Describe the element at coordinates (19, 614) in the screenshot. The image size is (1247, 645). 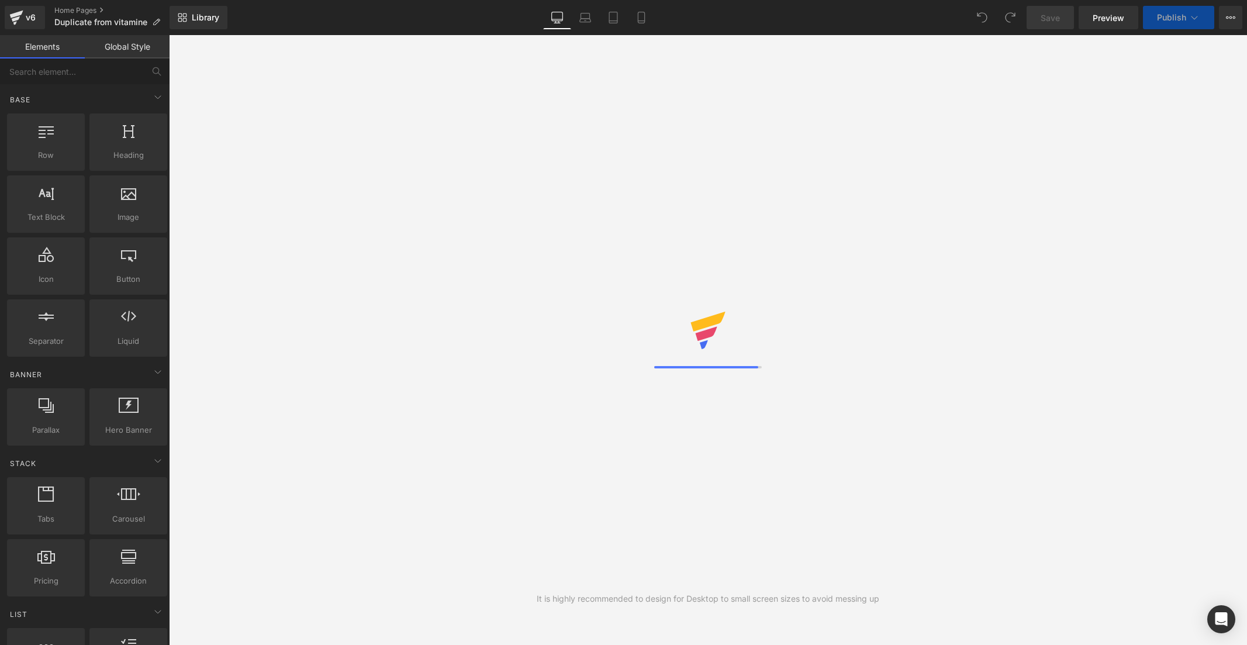
I see `span: List` at that location.